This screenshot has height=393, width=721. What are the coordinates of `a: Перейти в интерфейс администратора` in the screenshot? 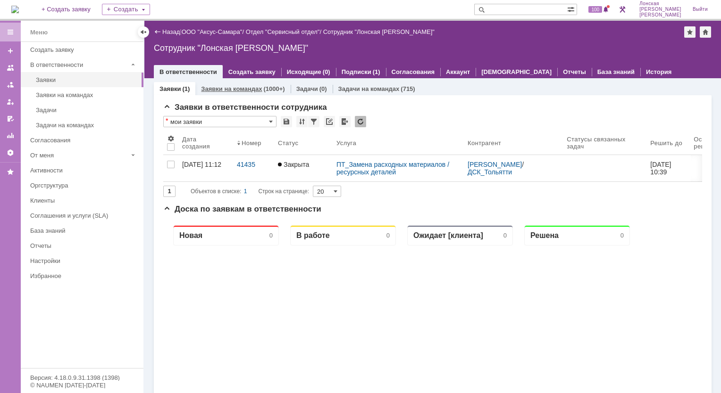 It's located at (622, 9).